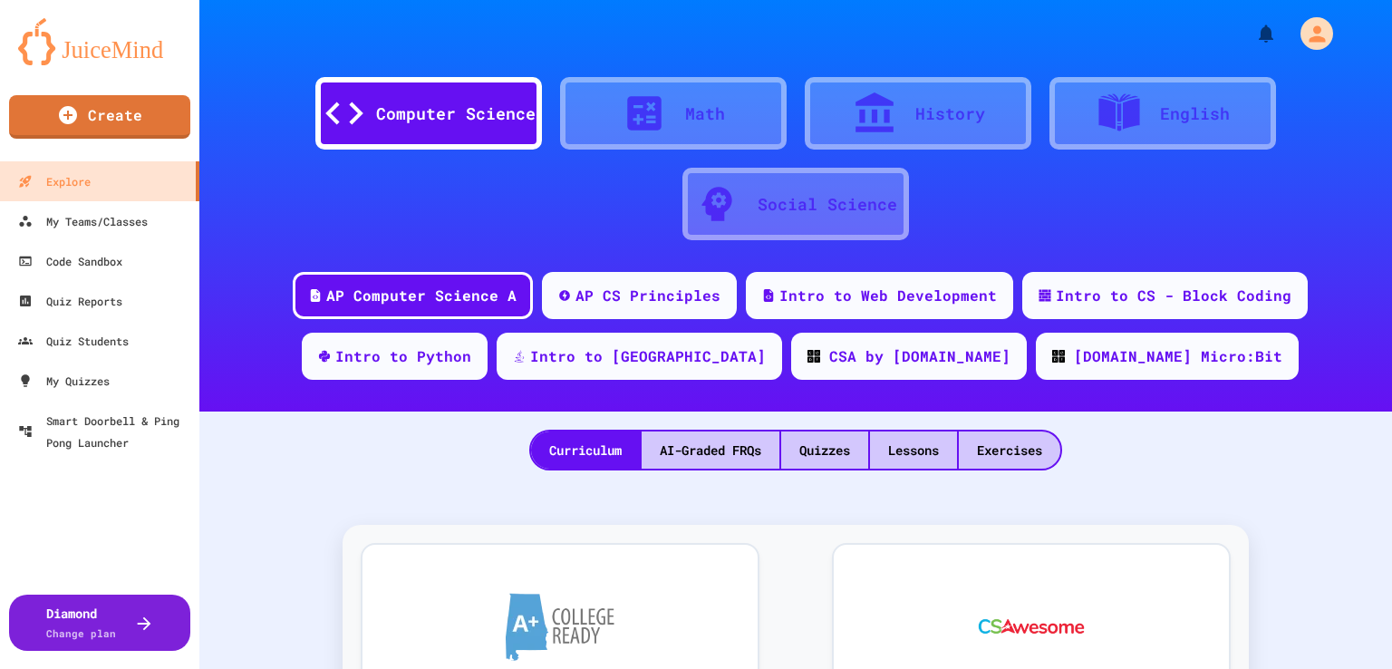 This screenshot has height=669, width=1392. Describe the element at coordinates (560, 626) in the screenshot. I see `img: A+ College Ready` at that location.